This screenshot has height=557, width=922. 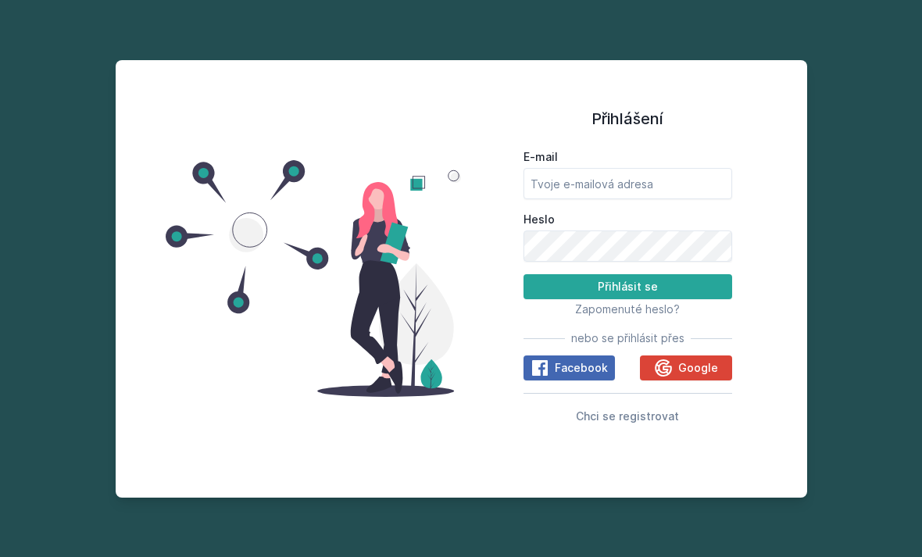 I want to click on label: Heslo, so click(x=627, y=219).